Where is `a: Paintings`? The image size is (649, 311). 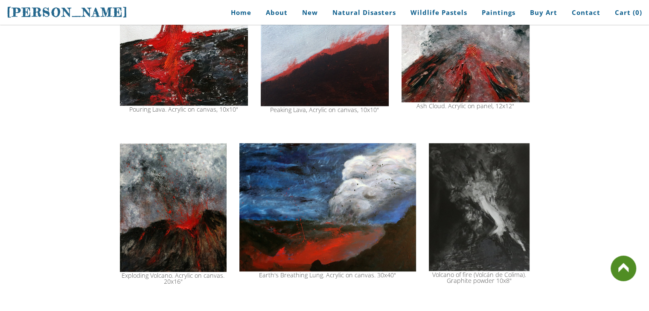
a: Paintings is located at coordinates (498, 12).